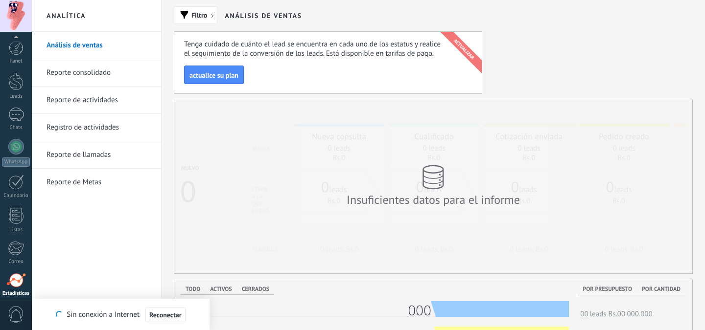  What do you see at coordinates (433, 200) in the screenshot?
I see `div: Insuficientes datos para el informe` at bounding box center [433, 200].